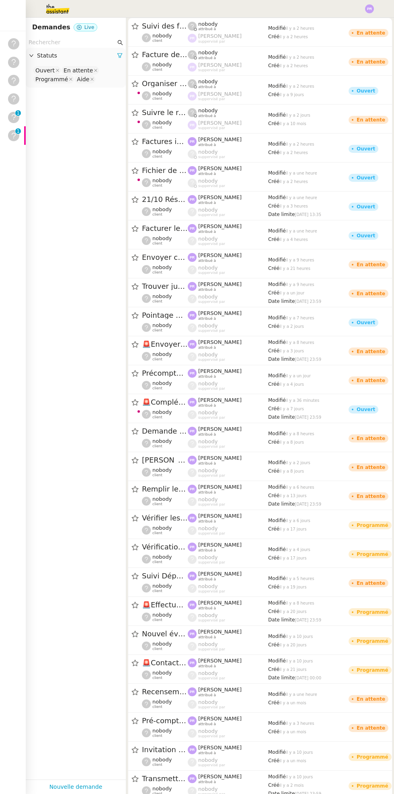 The image size is (394, 794). What do you see at coordinates (165, 171) in the screenshot?
I see `span: Fichier de réseautage` at bounding box center [165, 171].